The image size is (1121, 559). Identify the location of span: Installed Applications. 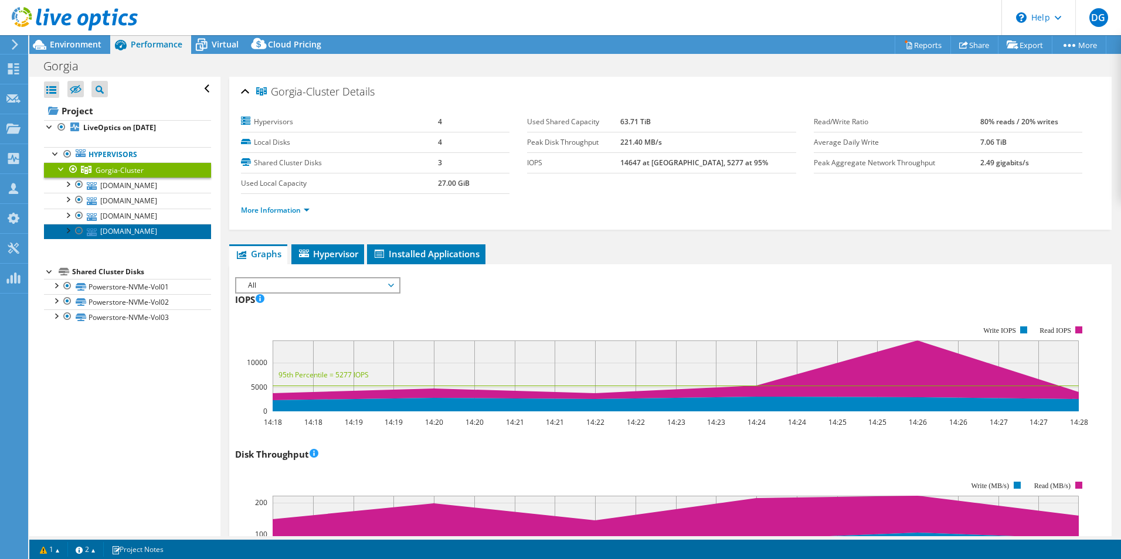
(426, 254).